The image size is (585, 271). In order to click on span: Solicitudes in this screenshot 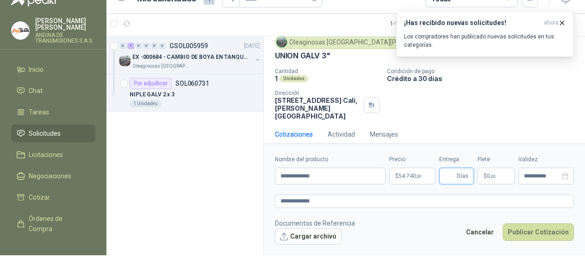, I will do `click(44, 133)`.